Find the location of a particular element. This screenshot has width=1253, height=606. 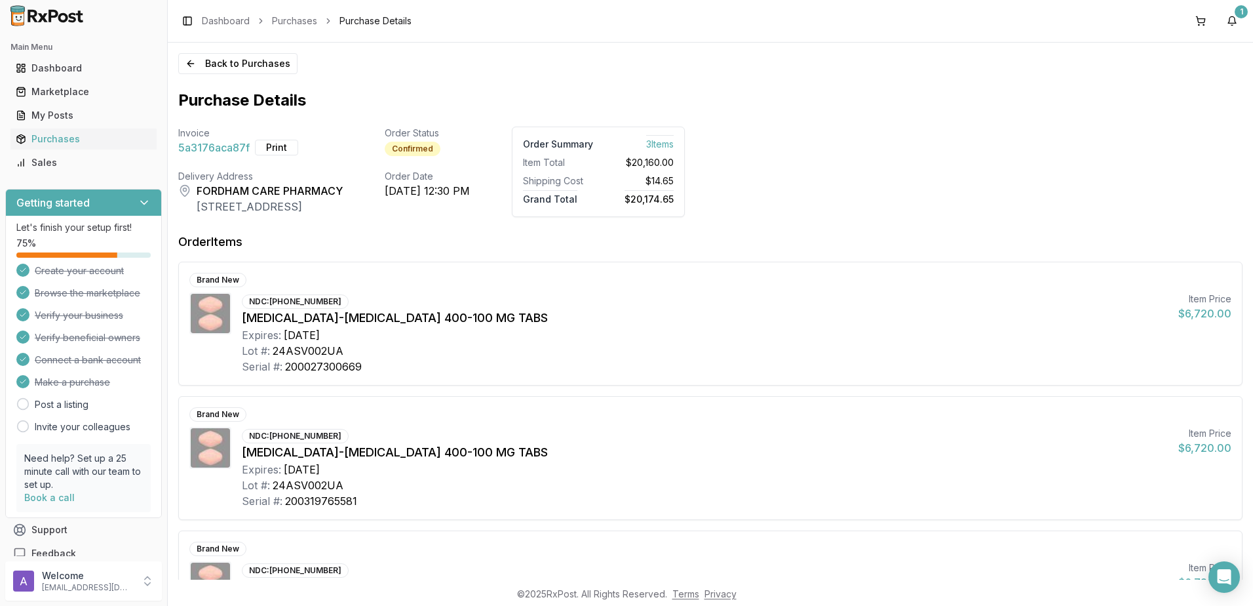

nav: breadcrumb is located at coordinates (307, 21).